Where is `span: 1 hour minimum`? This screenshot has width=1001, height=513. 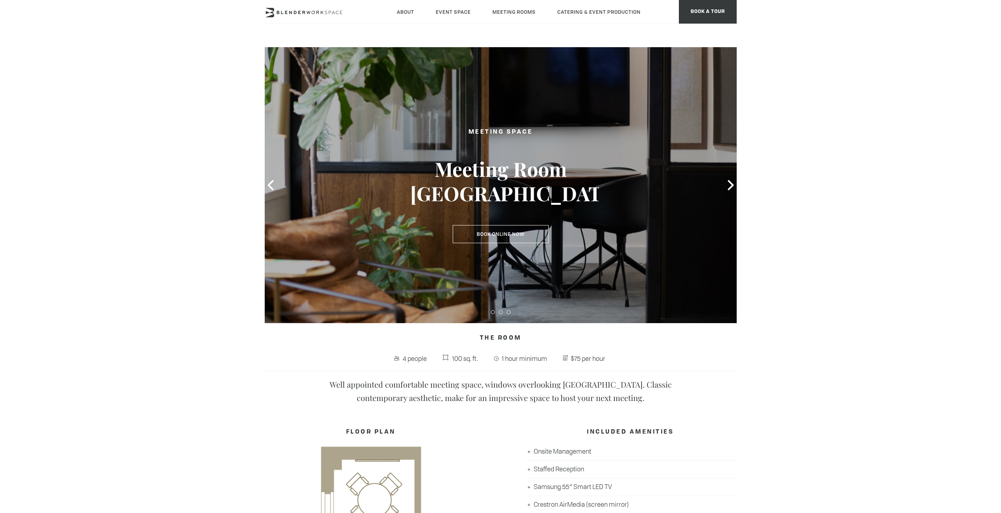
span: 1 hour minimum is located at coordinates (524, 359).